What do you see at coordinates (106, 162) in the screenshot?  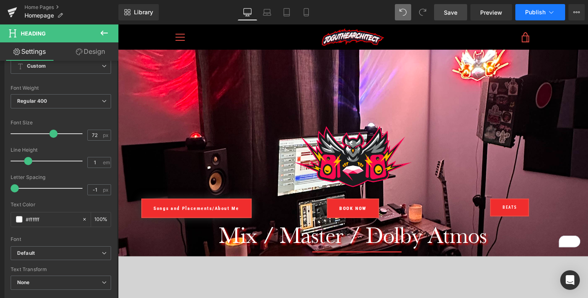 I see `span: em` at bounding box center [106, 162].